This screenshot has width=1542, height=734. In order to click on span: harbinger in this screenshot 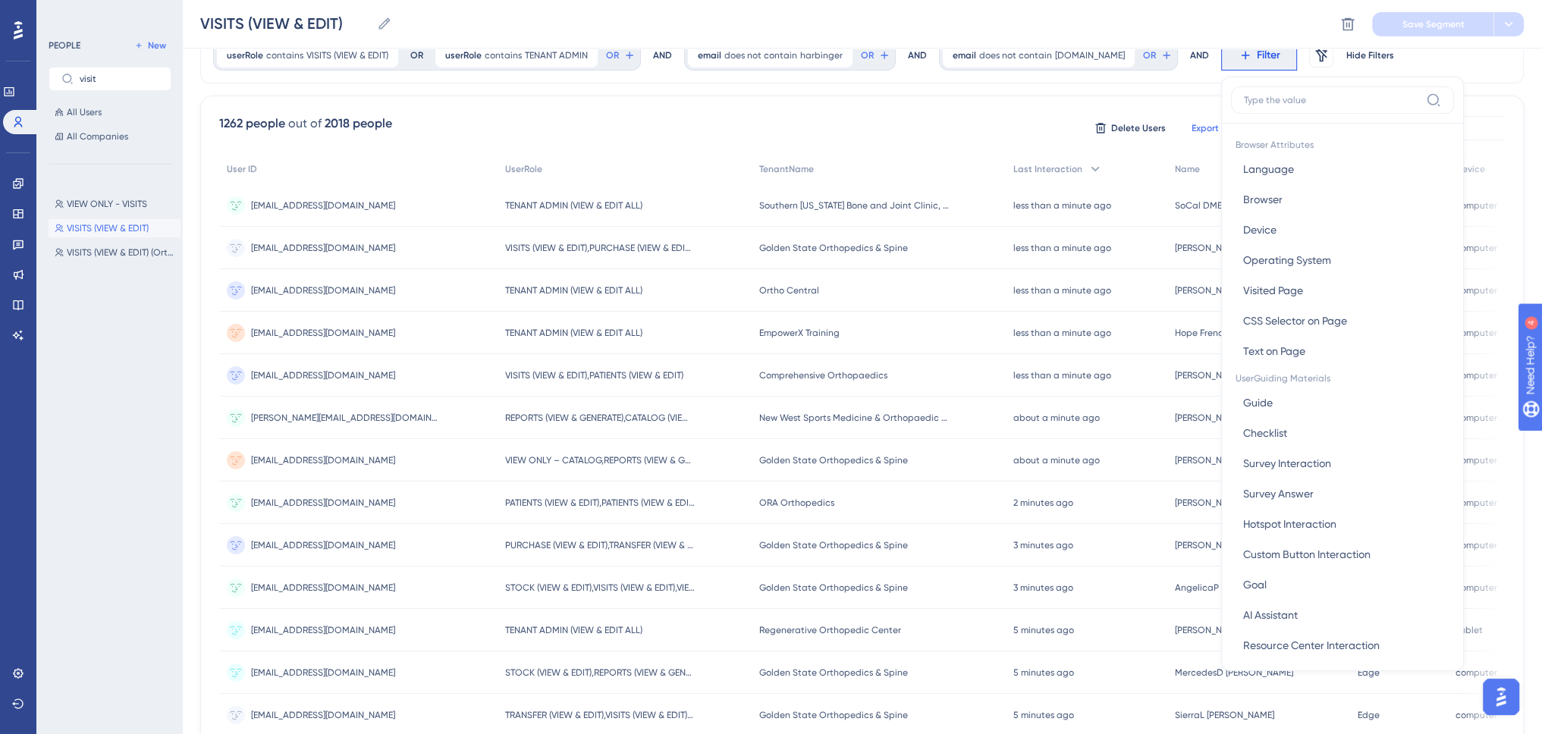, I will do `click(821, 55)`.